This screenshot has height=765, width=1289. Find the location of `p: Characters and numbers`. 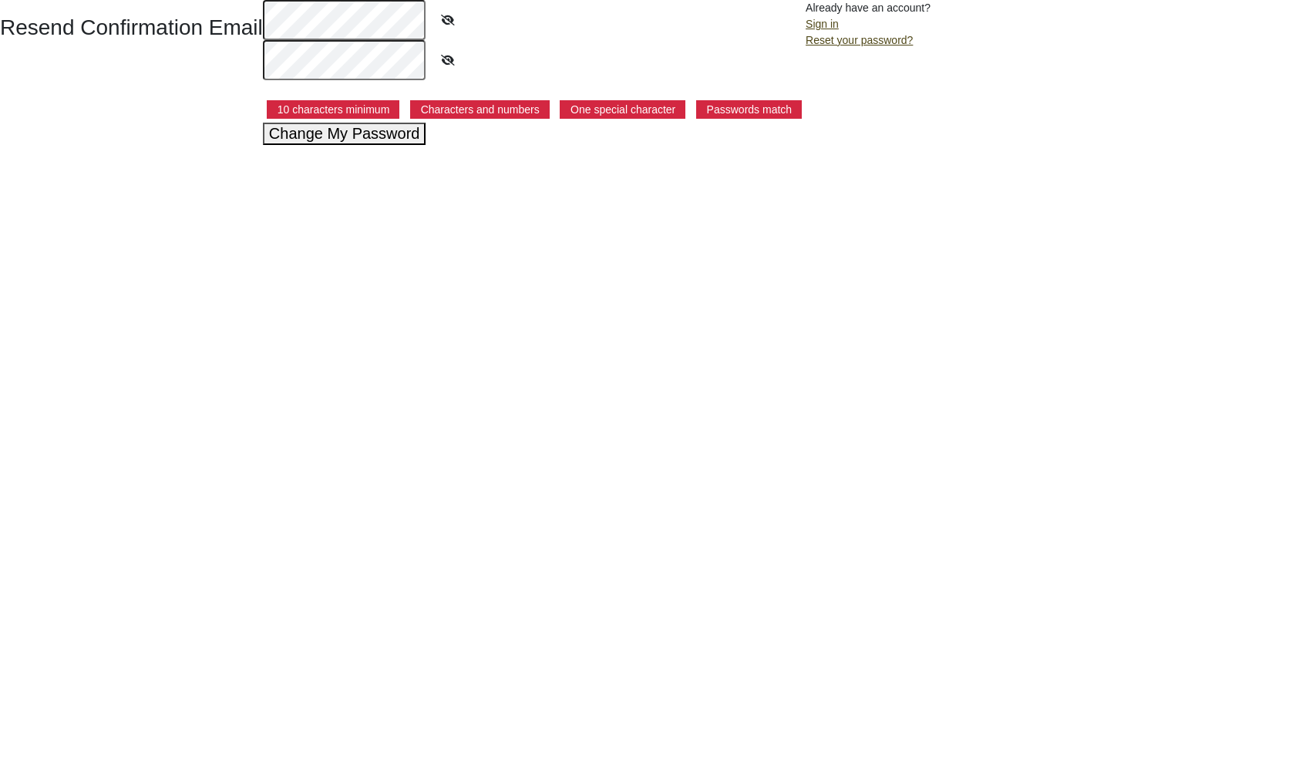

p: Characters and numbers is located at coordinates (479, 109).